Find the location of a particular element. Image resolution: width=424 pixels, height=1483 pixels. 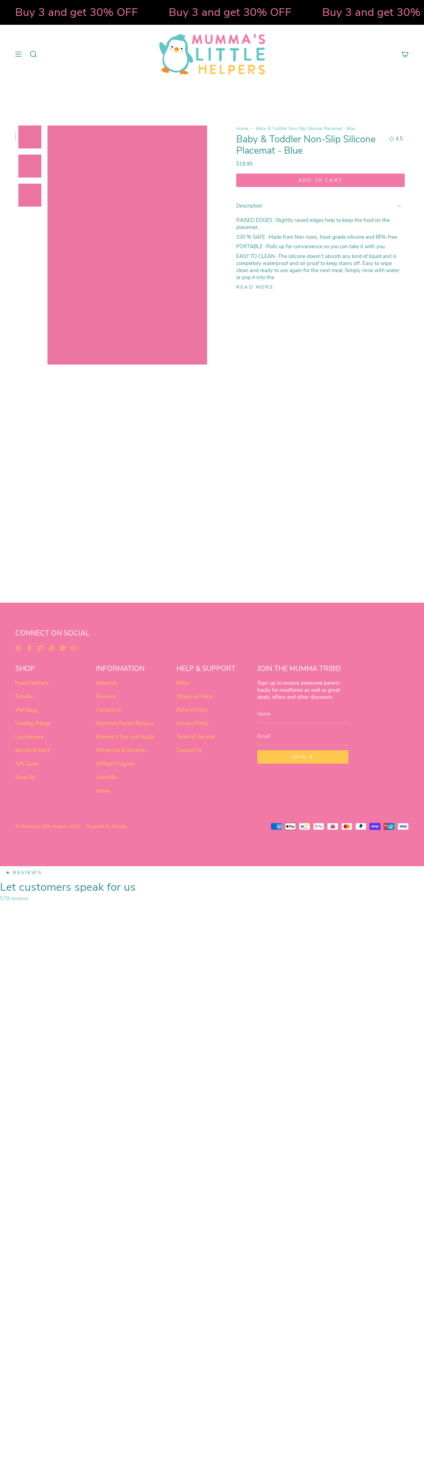

span: 4.5 is located at coordinates (399, 139).